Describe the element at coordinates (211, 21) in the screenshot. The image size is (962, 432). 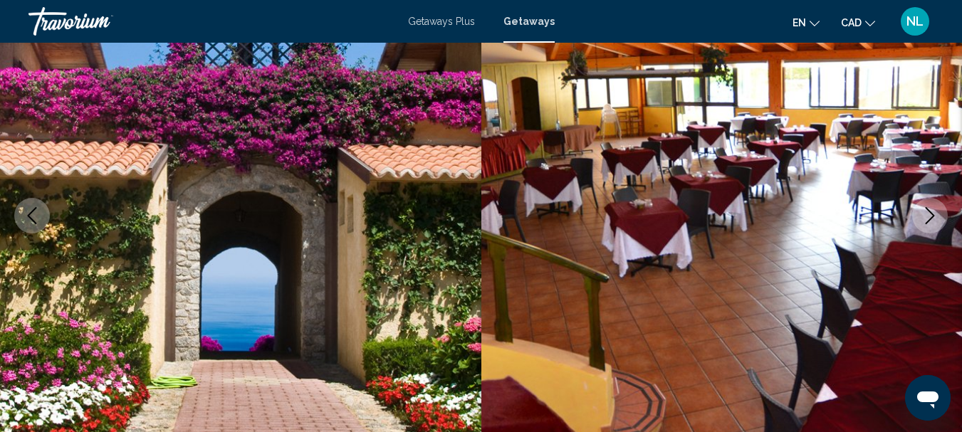
I see `a: Travorium` at that location.